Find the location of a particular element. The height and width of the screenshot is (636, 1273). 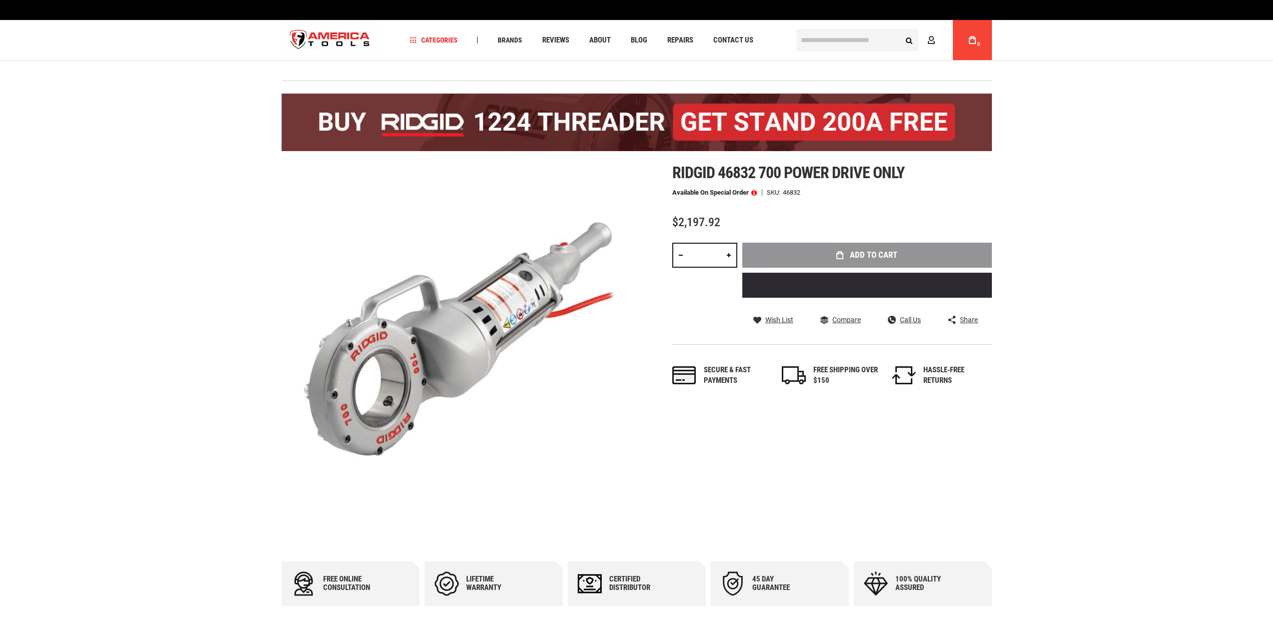

div: HASSLE-FREE RETURNS is located at coordinates (956, 375).